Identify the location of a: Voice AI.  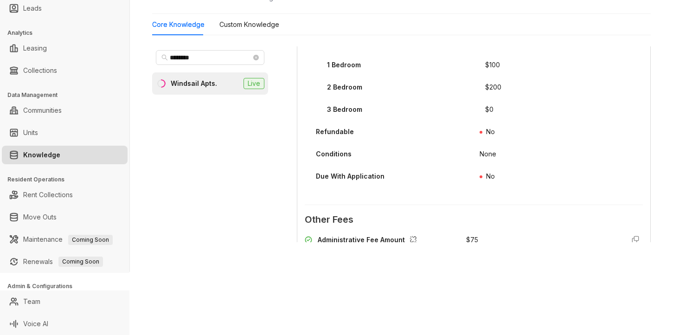
(36, 324).